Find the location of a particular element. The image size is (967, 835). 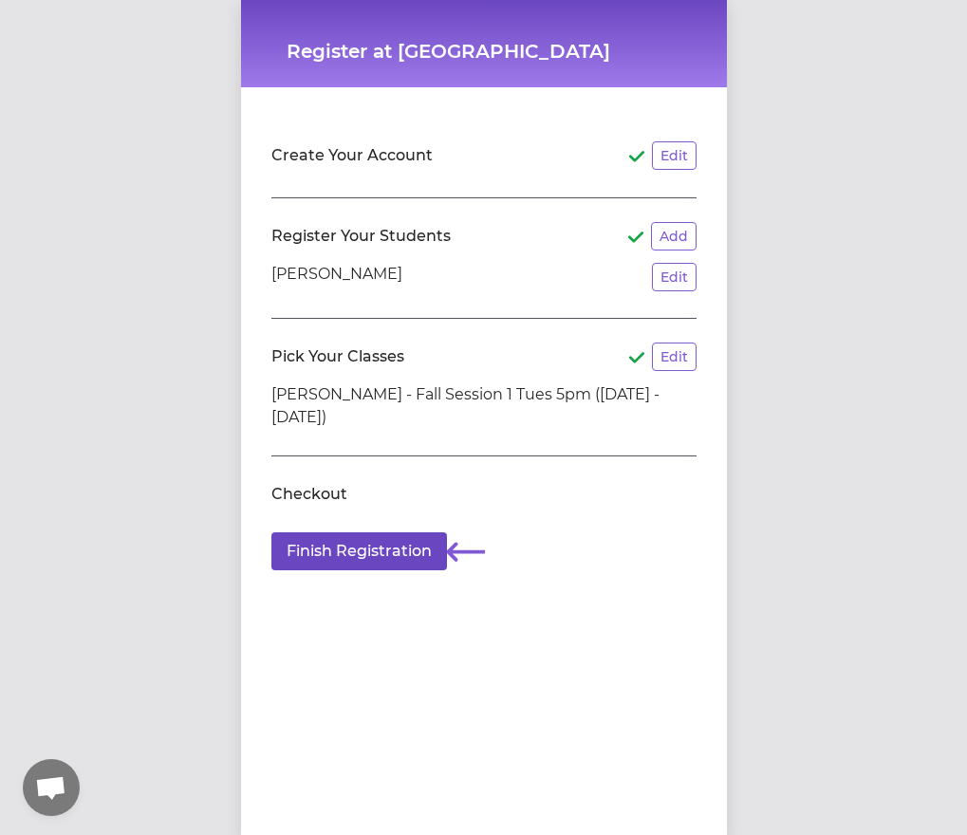

button: Add is located at coordinates (674, 236).